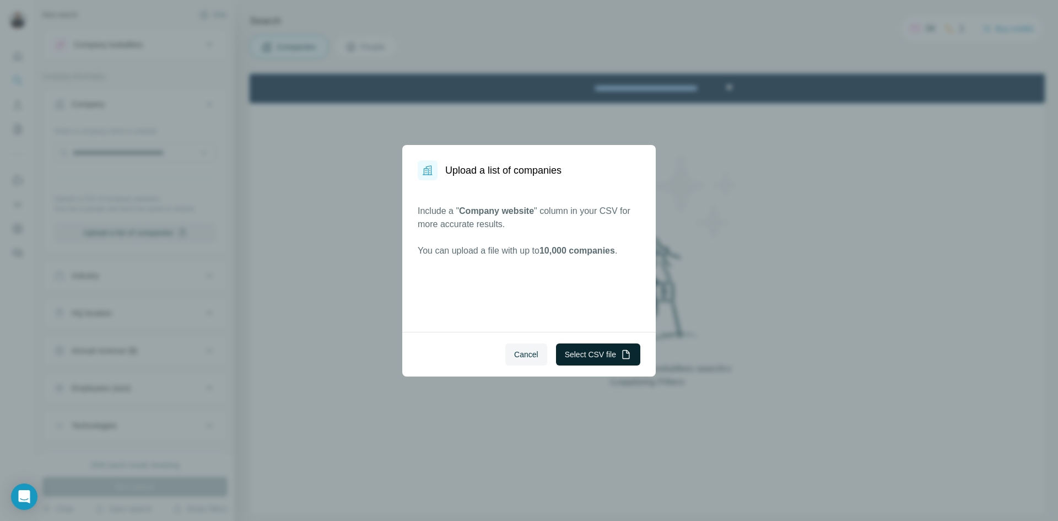 This screenshot has width=1058, height=521. Describe the element at coordinates (598, 354) in the screenshot. I see `button: Select CSV file` at that location.